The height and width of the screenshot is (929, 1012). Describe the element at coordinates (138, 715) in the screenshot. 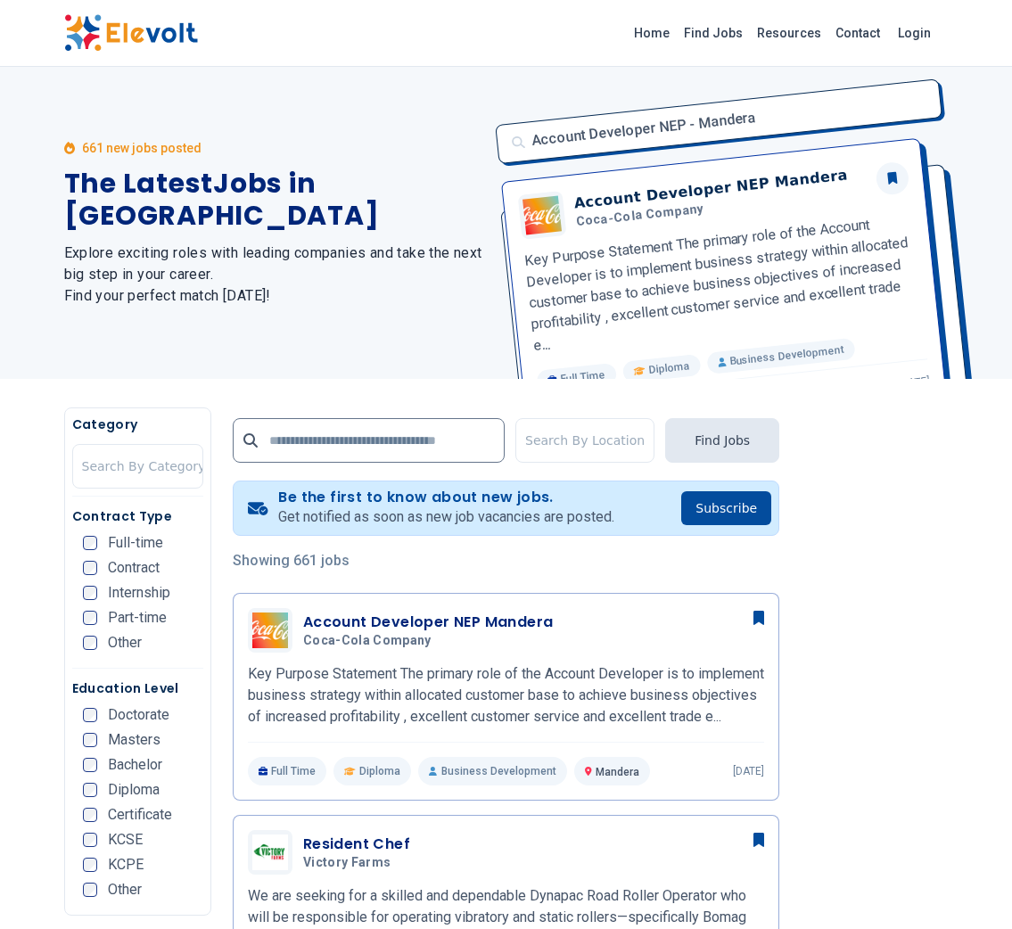

I see `span: Doctorate` at that location.